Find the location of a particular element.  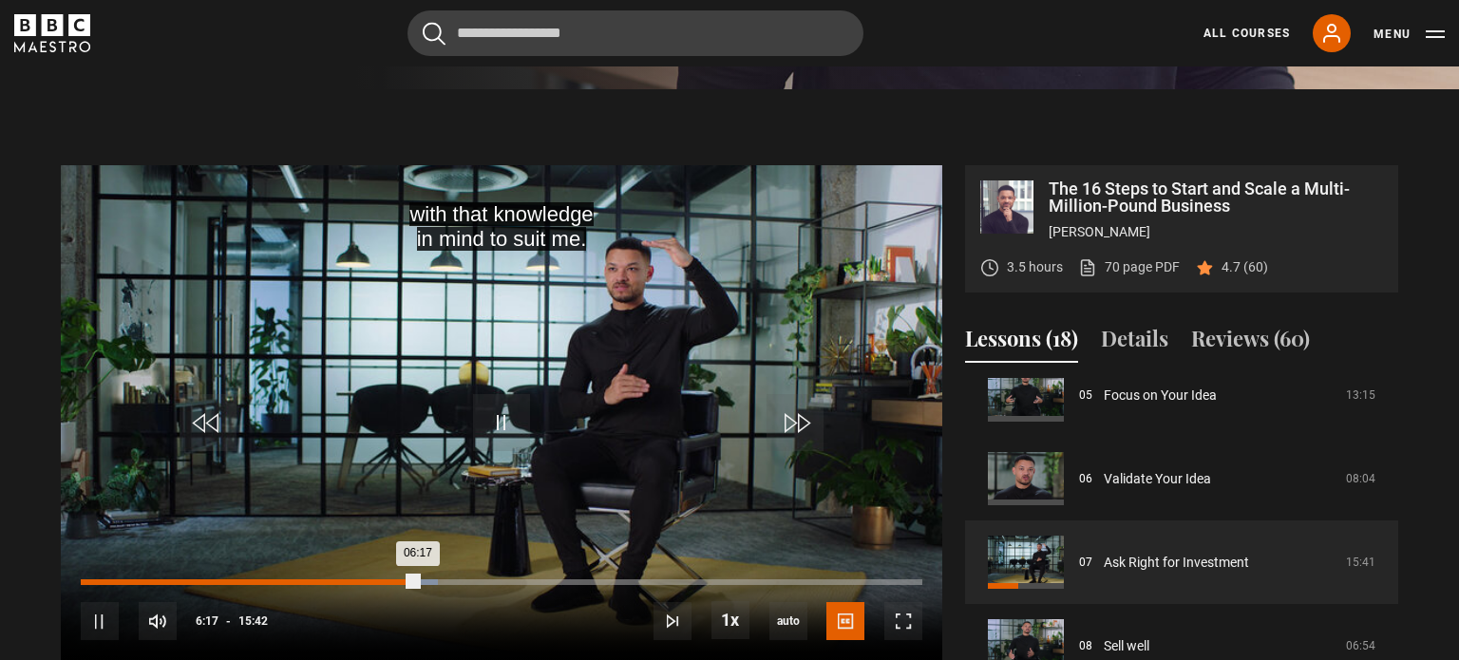

input: Search is located at coordinates (635, 33).